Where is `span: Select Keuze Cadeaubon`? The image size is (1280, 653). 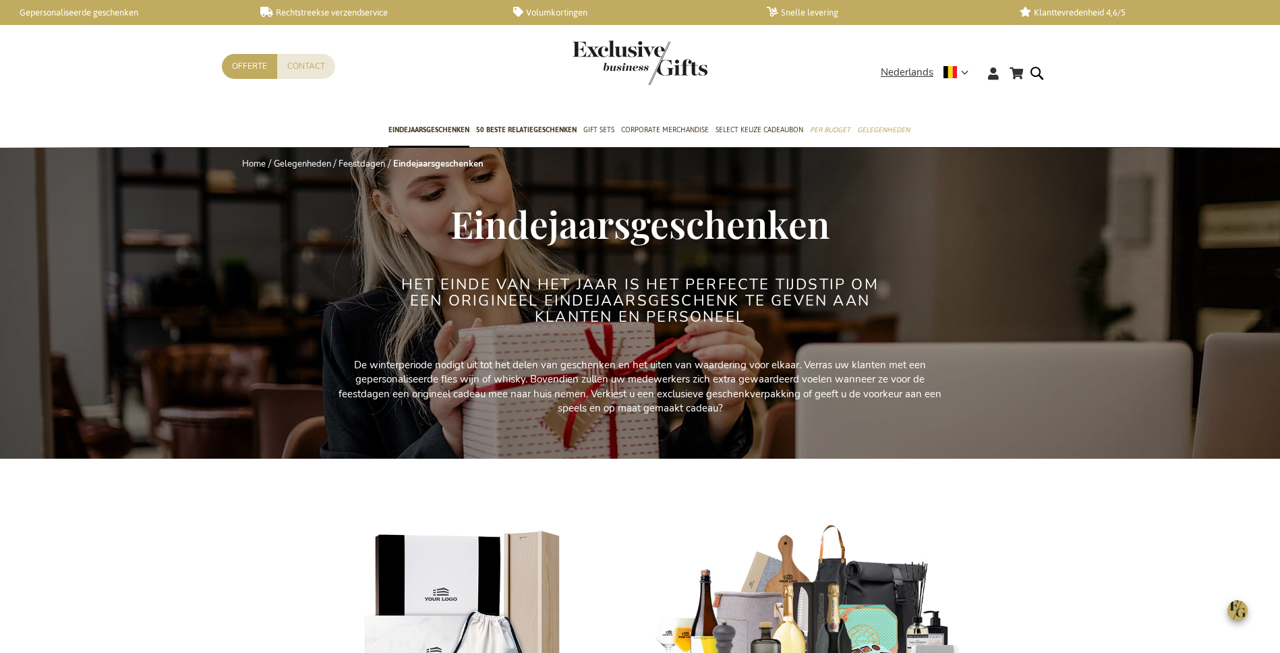
span: Select Keuze Cadeaubon is located at coordinates (759, 129).